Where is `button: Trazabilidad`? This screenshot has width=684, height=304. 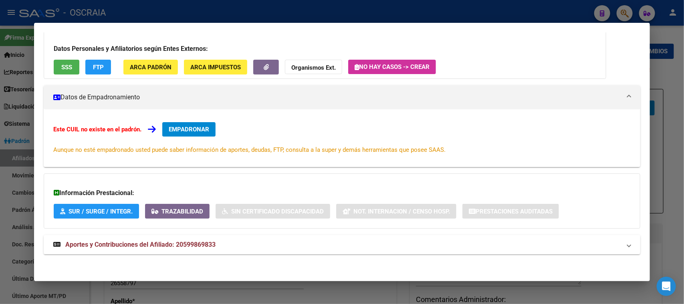 button: Trazabilidad is located at coordinates (177, 211).